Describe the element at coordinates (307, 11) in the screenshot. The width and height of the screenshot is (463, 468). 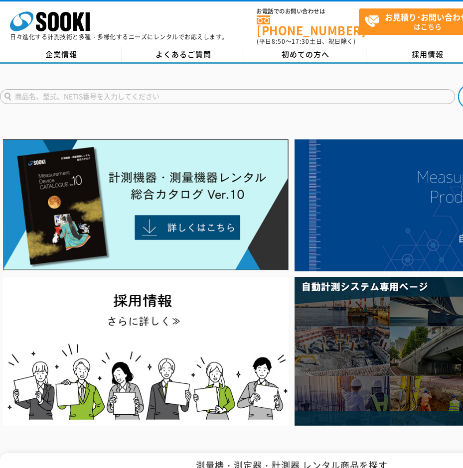
I see `span: お電話でのお問い合わせは` at that location.